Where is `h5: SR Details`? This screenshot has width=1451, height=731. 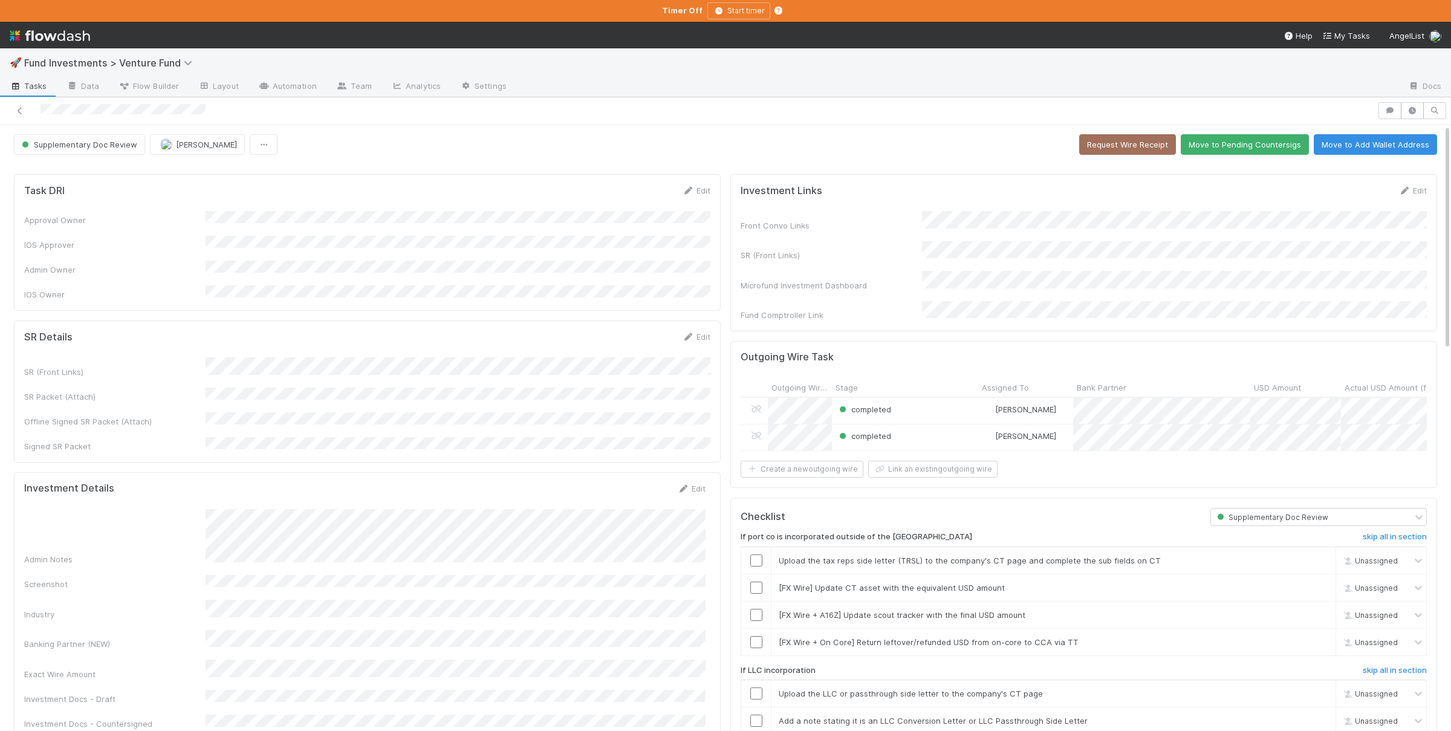 h5: SR Details is located at coordinates (48, 337).